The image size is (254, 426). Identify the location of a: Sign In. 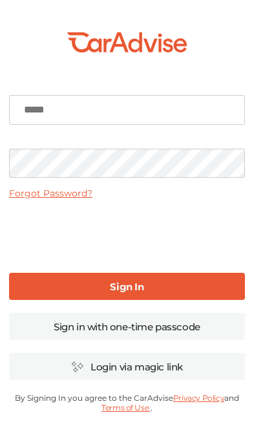
(127, 287).